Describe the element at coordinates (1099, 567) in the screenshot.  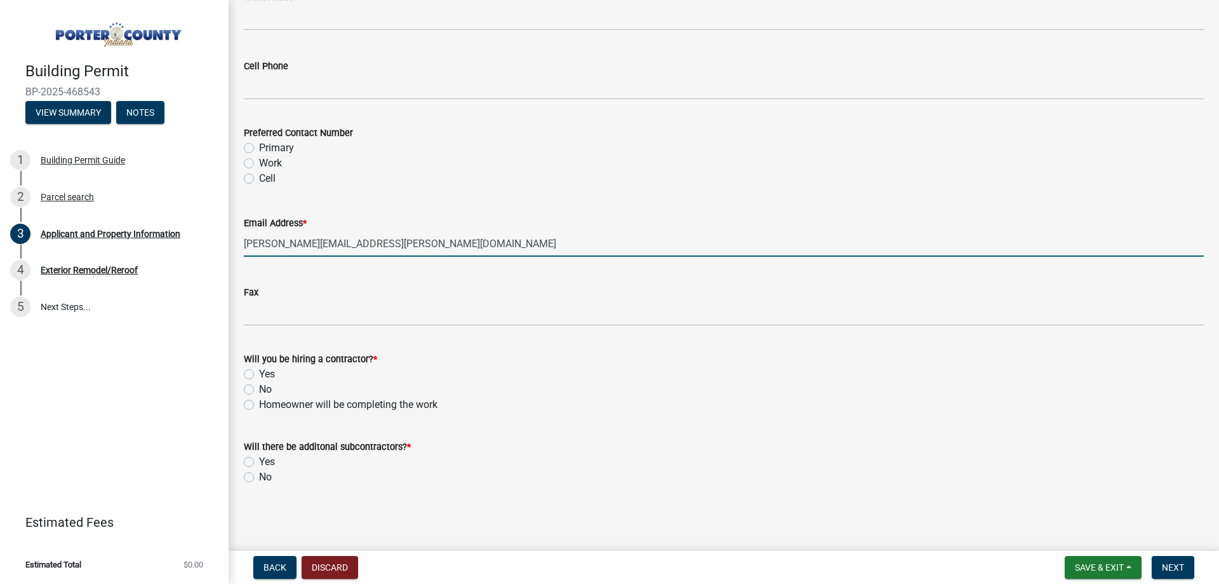
I see `span: Save & Exit` at that location.